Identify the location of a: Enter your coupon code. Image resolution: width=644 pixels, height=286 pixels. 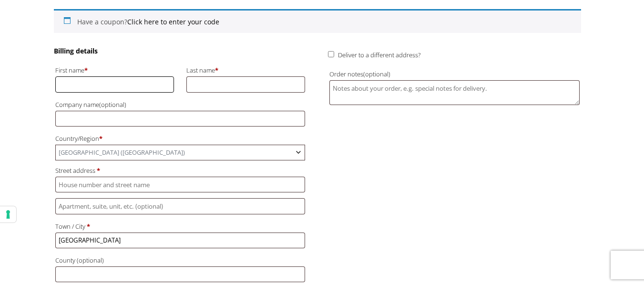
(173, 21).